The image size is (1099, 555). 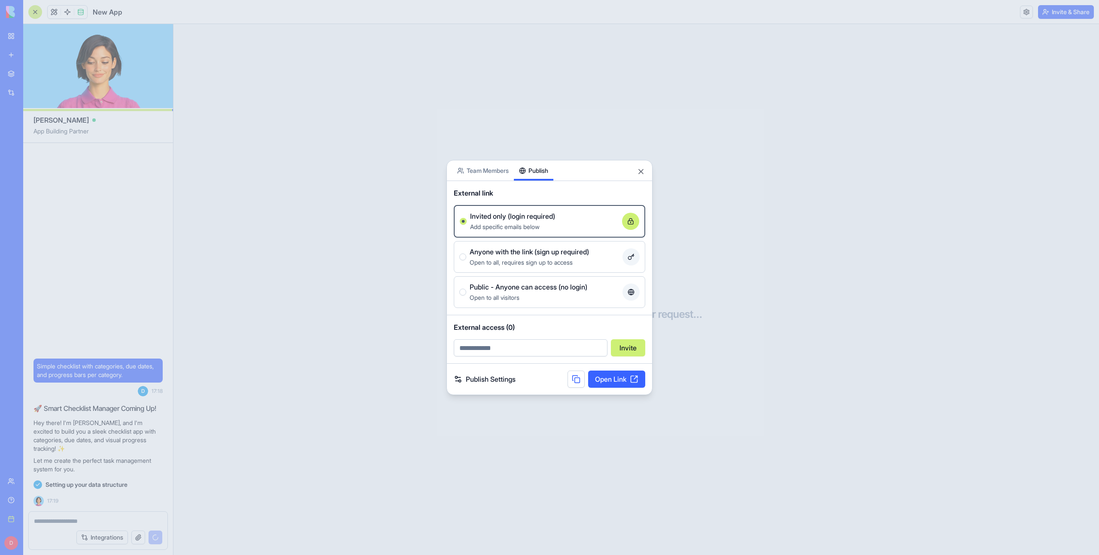 What do you see at coordinates (483, 170) in the screenshot?
I see `button: Team Members` at bounding box center [483, 170].